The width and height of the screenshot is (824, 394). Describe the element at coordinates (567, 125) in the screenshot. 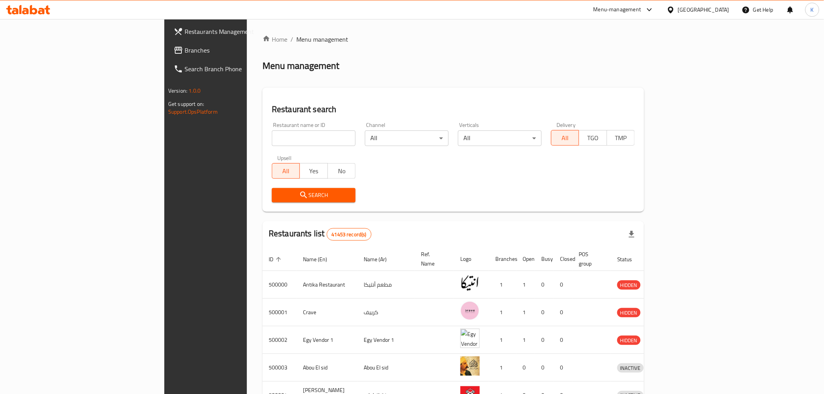

I see `label: Delivery` at that location.